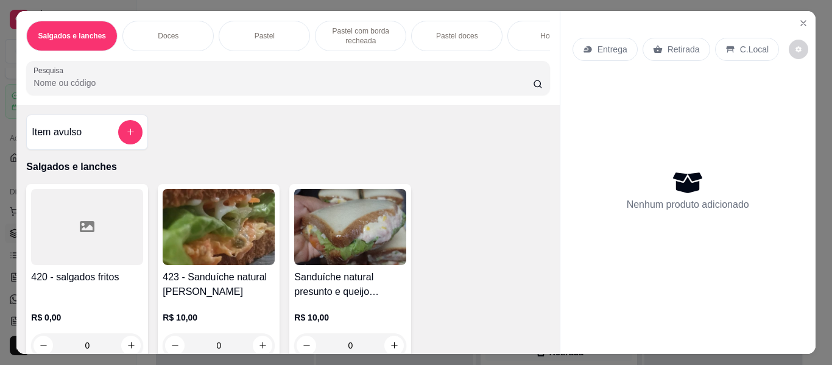 The width and height of the screenshot is (832, 365). Describe the element at coordinates (683, 49) in the screenshot. I see `p: Retirada` at that location.